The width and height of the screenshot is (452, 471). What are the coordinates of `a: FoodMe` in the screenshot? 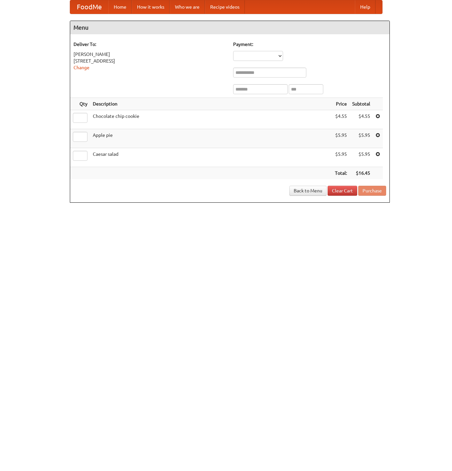 It's located at (89, 7).